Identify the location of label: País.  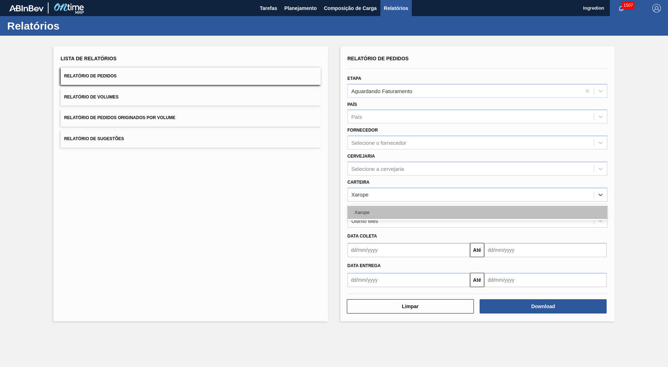
(352, 105).